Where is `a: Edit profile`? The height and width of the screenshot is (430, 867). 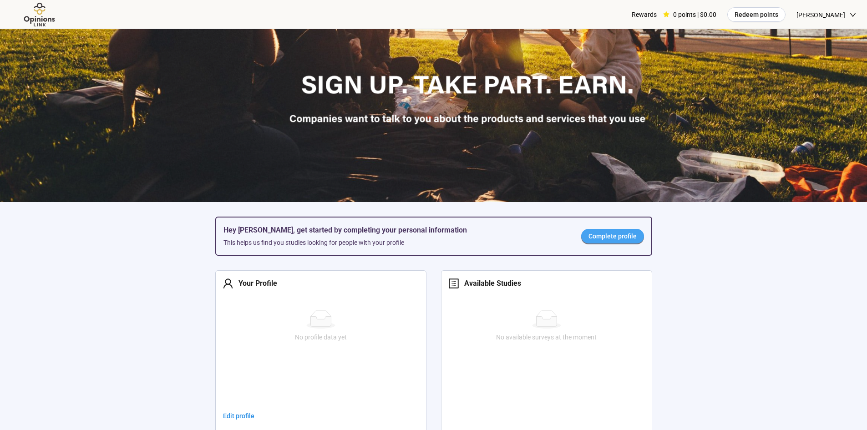
a: Edit profile is located at coordinates (239, 416).